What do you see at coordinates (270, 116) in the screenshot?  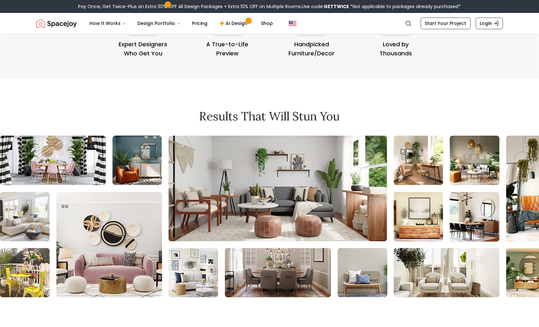 I see `h2: Results that will stun you` at bounding box center [270, 116].